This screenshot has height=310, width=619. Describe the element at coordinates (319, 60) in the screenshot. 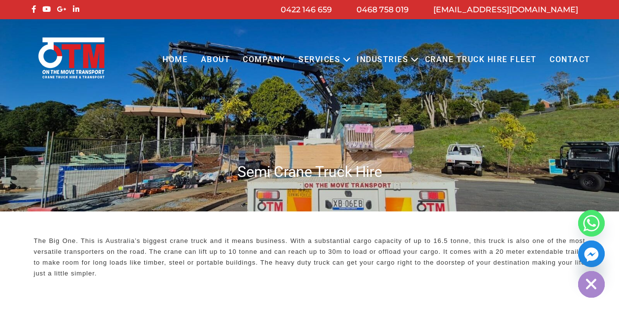

I see `a: Services` at that location.